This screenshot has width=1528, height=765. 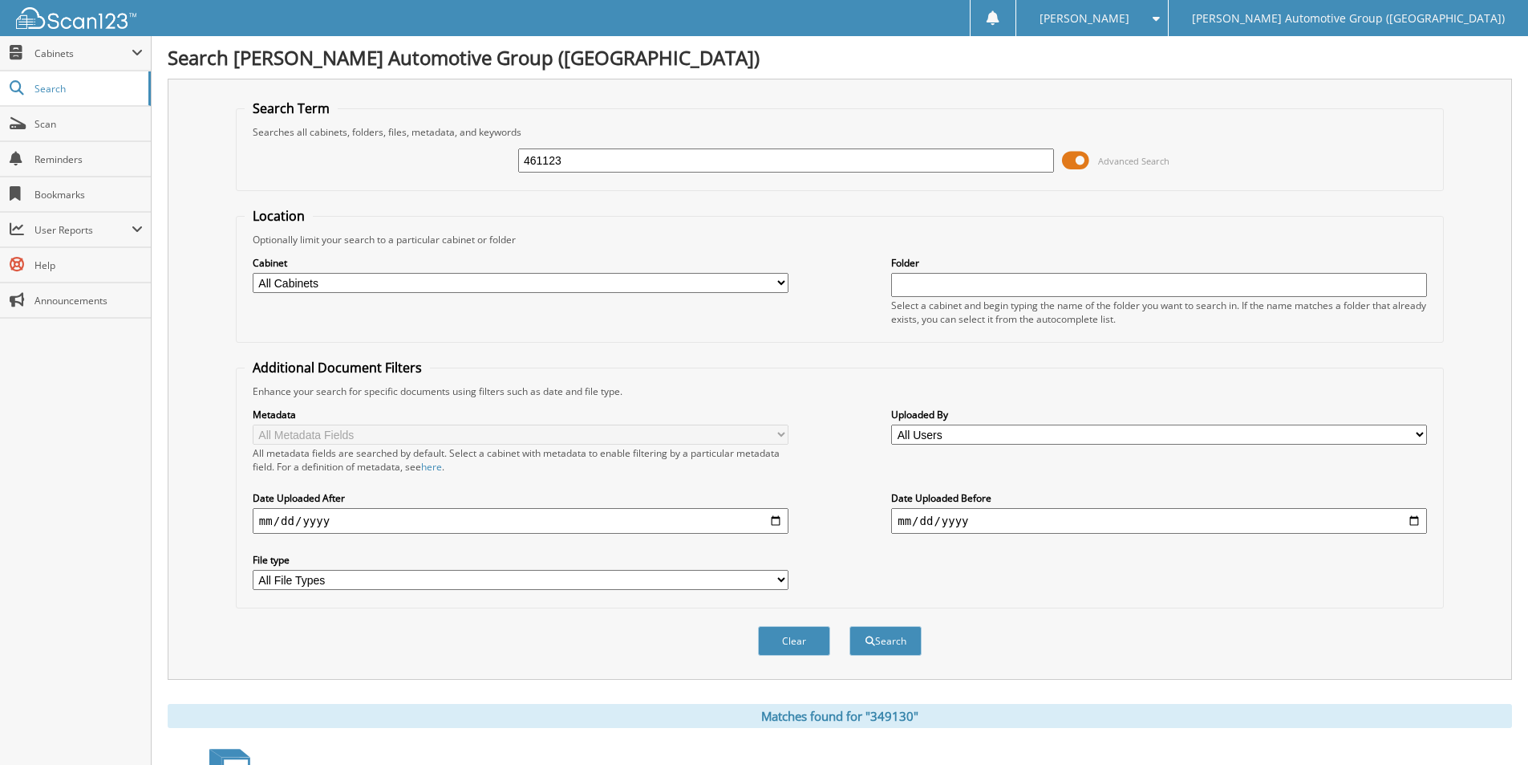 I want to click on span: Cabinets, so click(x=83, y=53).